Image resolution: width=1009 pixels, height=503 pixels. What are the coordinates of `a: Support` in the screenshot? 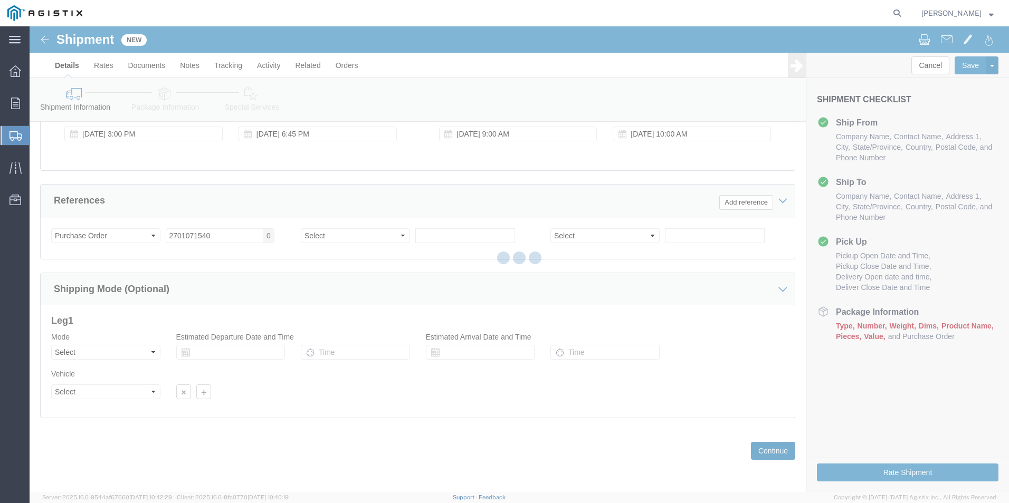 It's located at (466, 498).